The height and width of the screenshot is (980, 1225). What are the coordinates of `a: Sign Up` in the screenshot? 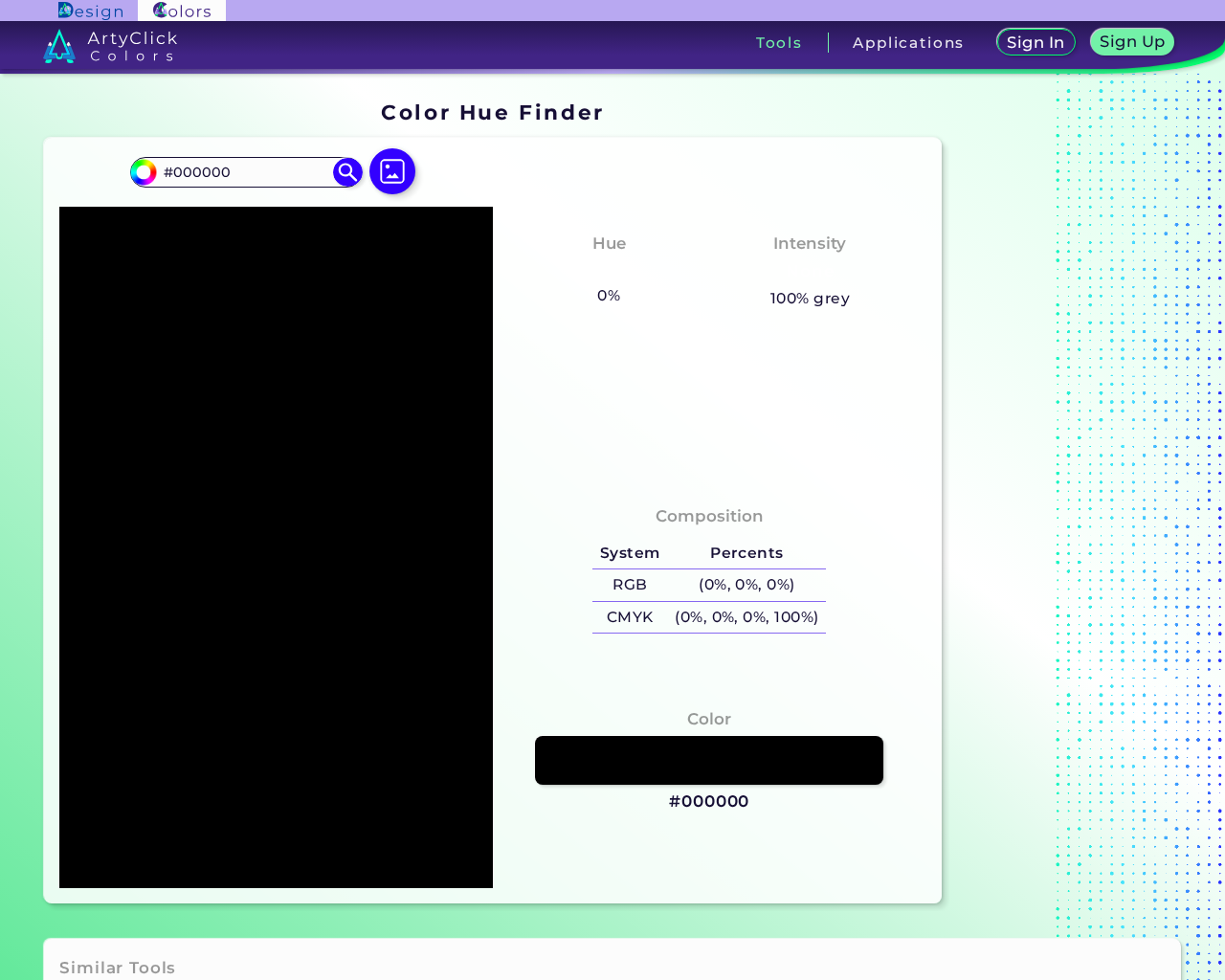 It's located at (1132, 42).